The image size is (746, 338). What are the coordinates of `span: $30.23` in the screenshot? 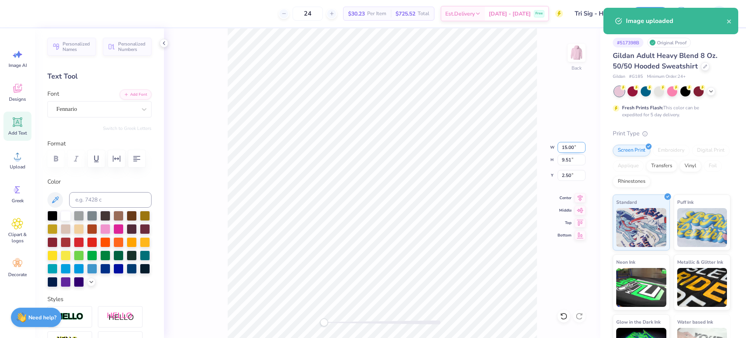 It's located at (356, 14).